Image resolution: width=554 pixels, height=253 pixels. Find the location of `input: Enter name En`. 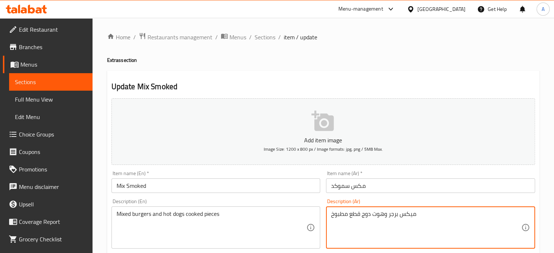

input: Enter name En is located at coordinates (216, 186).